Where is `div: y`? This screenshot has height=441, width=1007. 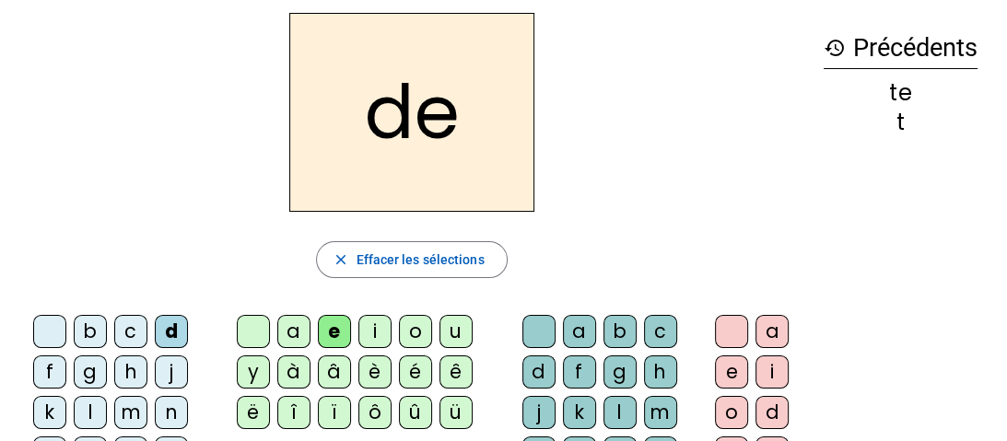 div: y is located at coordinates (253, 372).